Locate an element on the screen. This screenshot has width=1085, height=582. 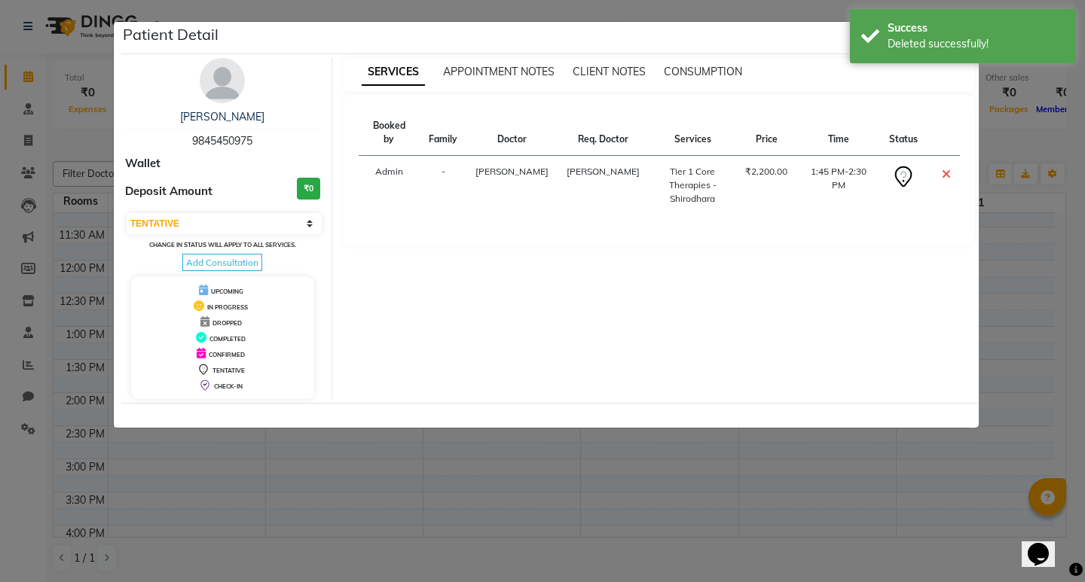
span: Deposit Amount is located at coordinates (169, 191).